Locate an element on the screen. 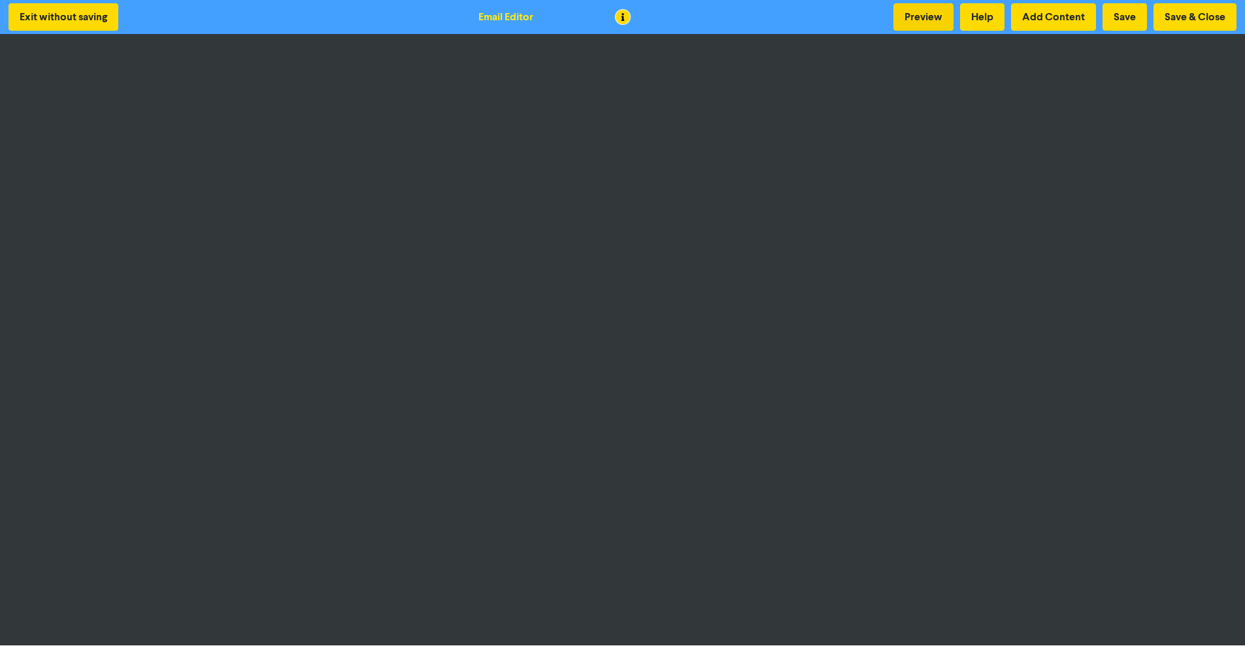  button: Save is located at coordinates (1125, 17).